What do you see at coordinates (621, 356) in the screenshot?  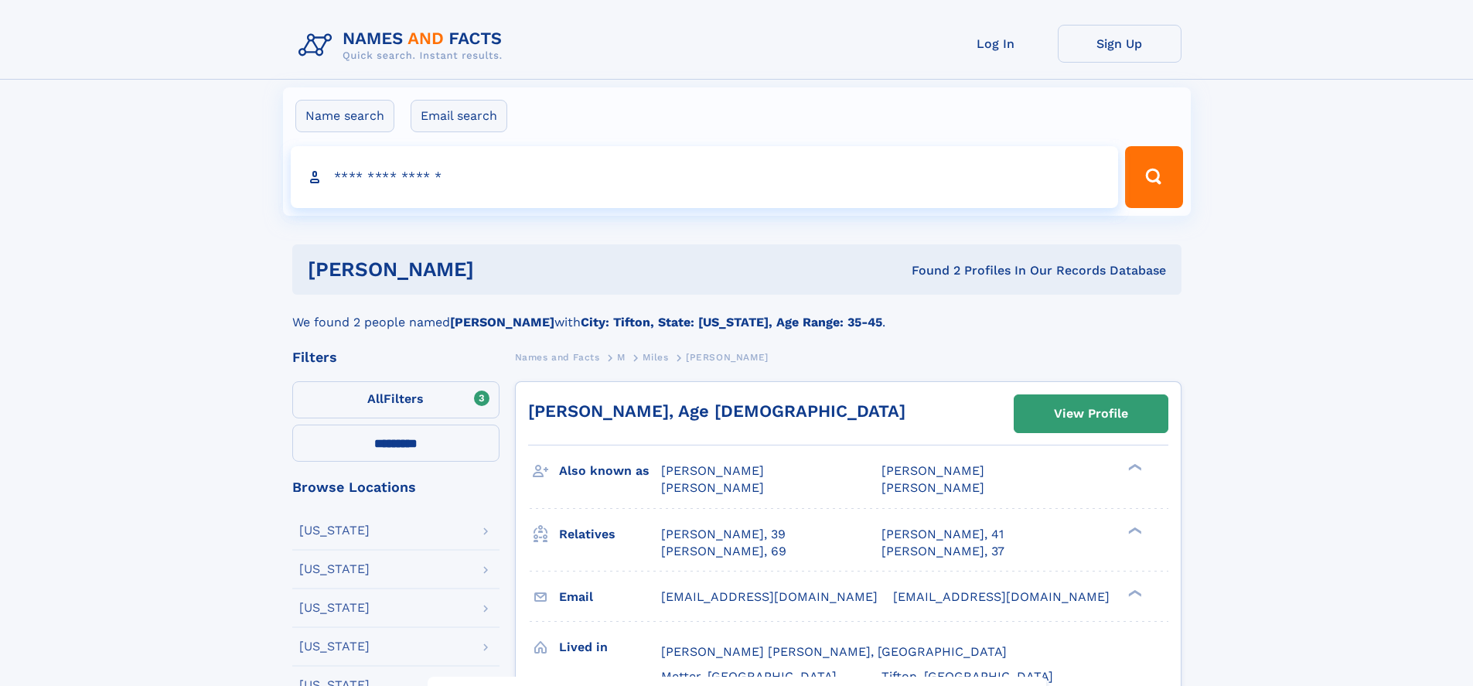 I see `a: M` at bounding box center [621, 356].